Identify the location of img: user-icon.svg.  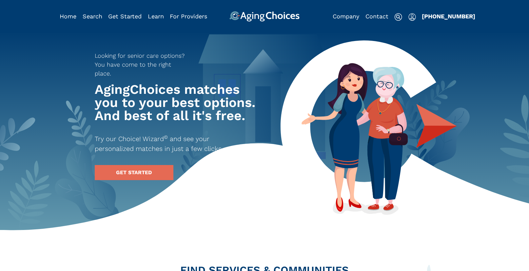
(412, 17).